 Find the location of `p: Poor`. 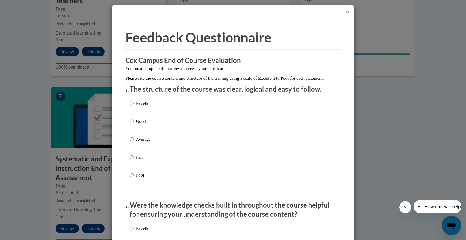

p: Poor is located at coordinates (144, 175).